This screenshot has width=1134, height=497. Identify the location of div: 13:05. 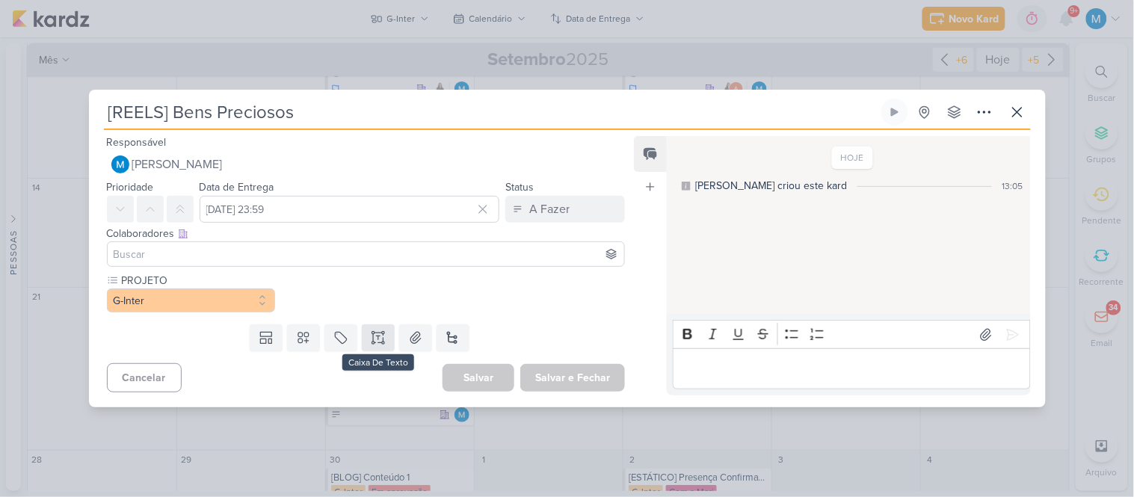
(1013, 186).